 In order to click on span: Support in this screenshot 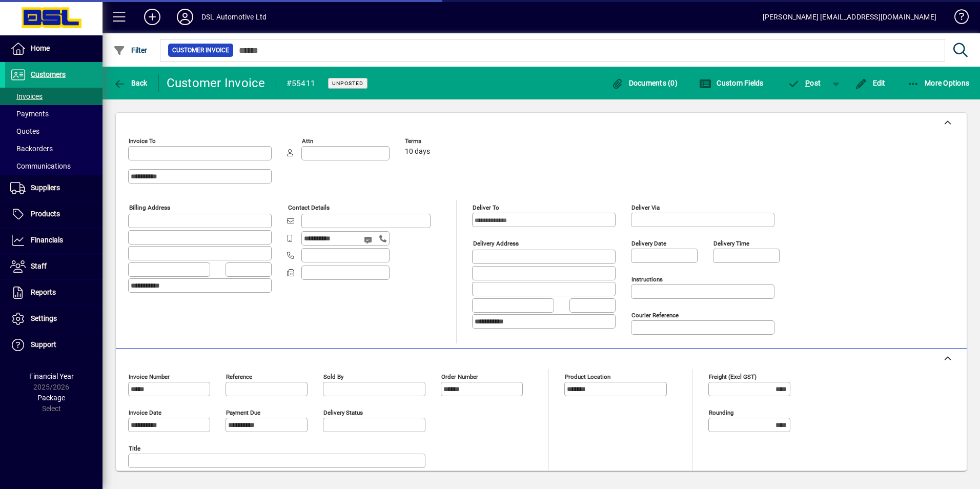, I will do `click(44, 344)`.